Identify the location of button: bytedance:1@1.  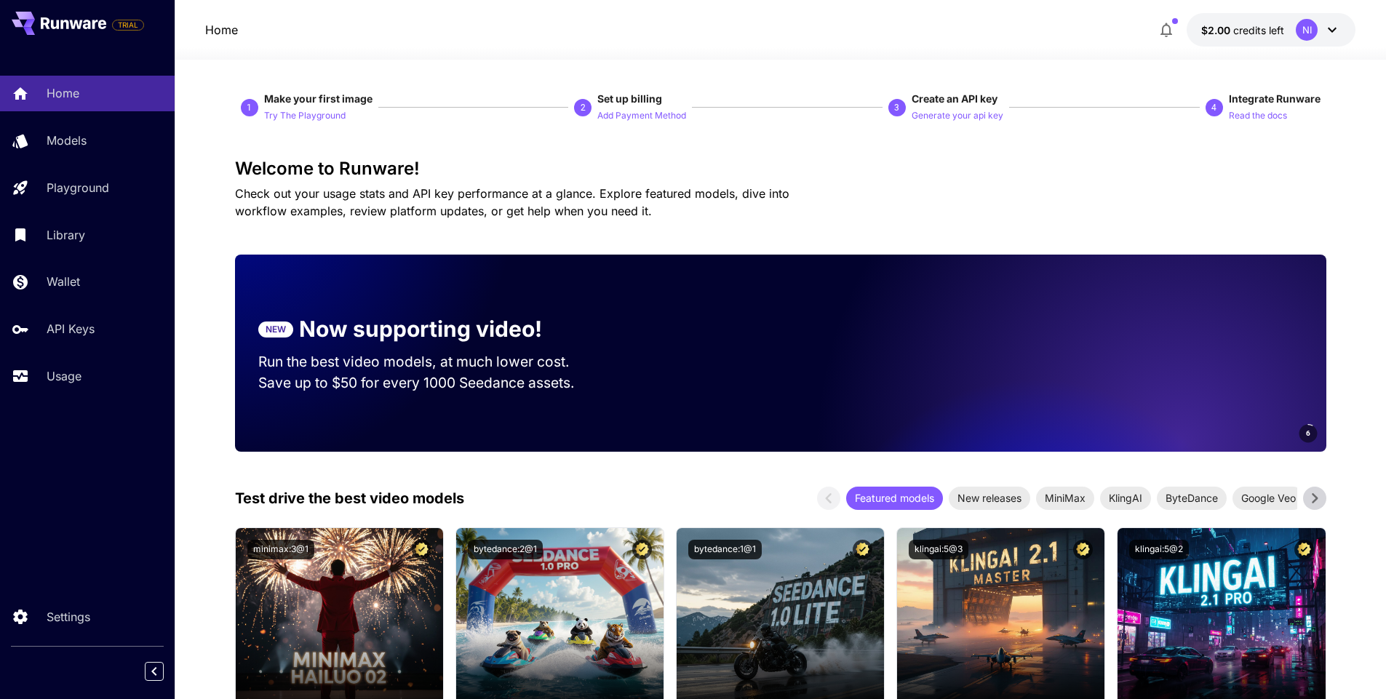
(725, 549).